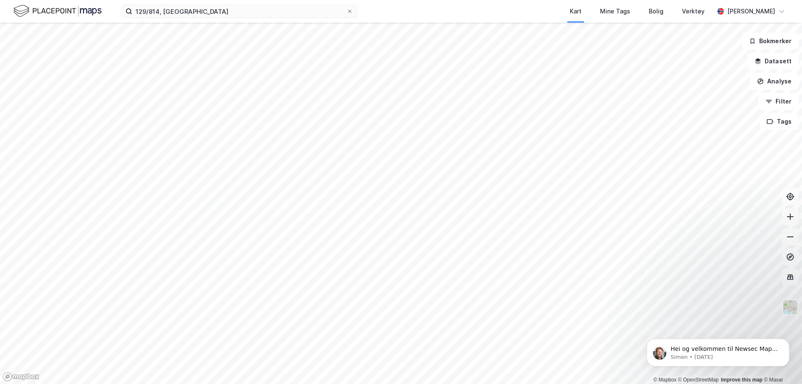 This screenshot has width=802, height=384. What do you see at coordinates (774, 81) in the screenshot?
I see `button: Analyse` at bounding box center [774, 81].